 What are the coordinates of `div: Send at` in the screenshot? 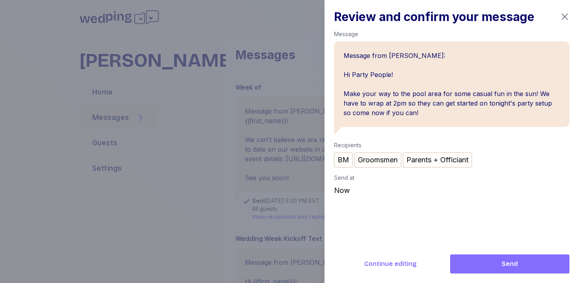 It's located at (452, 178).